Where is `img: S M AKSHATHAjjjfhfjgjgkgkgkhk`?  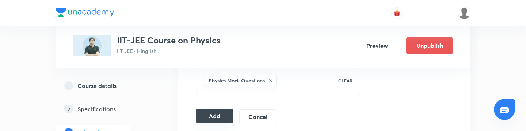 img: S M AKSHATHAjjjfhfjgjgkgkgkhk is located at coordinates (464, 13).